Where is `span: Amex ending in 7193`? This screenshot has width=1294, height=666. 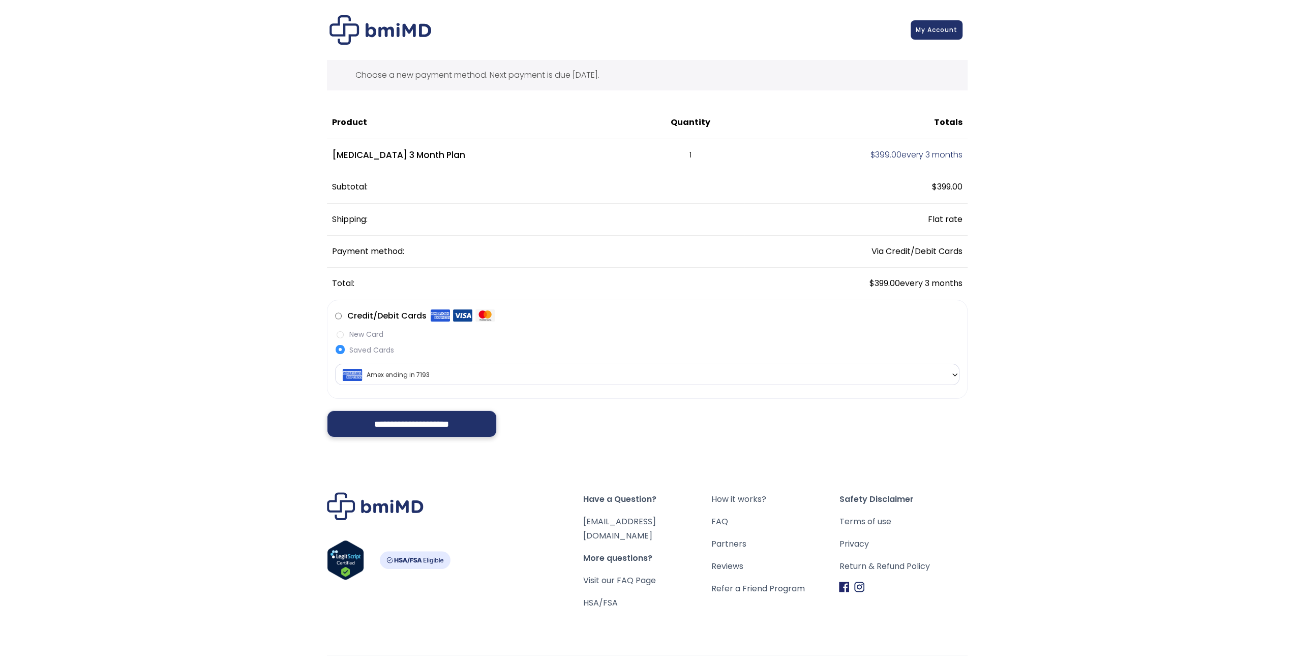 span: Amex ending in 7193 is located at coordinates (647, 375).